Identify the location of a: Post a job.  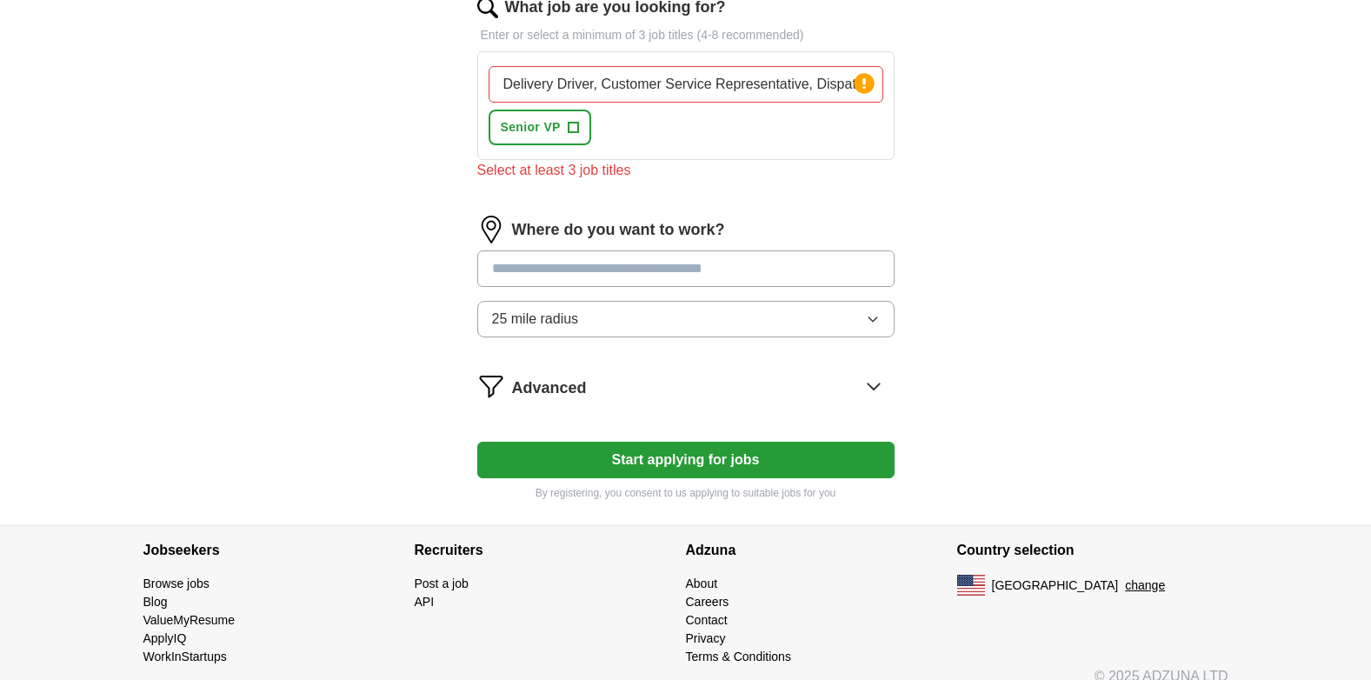
(442, 583).